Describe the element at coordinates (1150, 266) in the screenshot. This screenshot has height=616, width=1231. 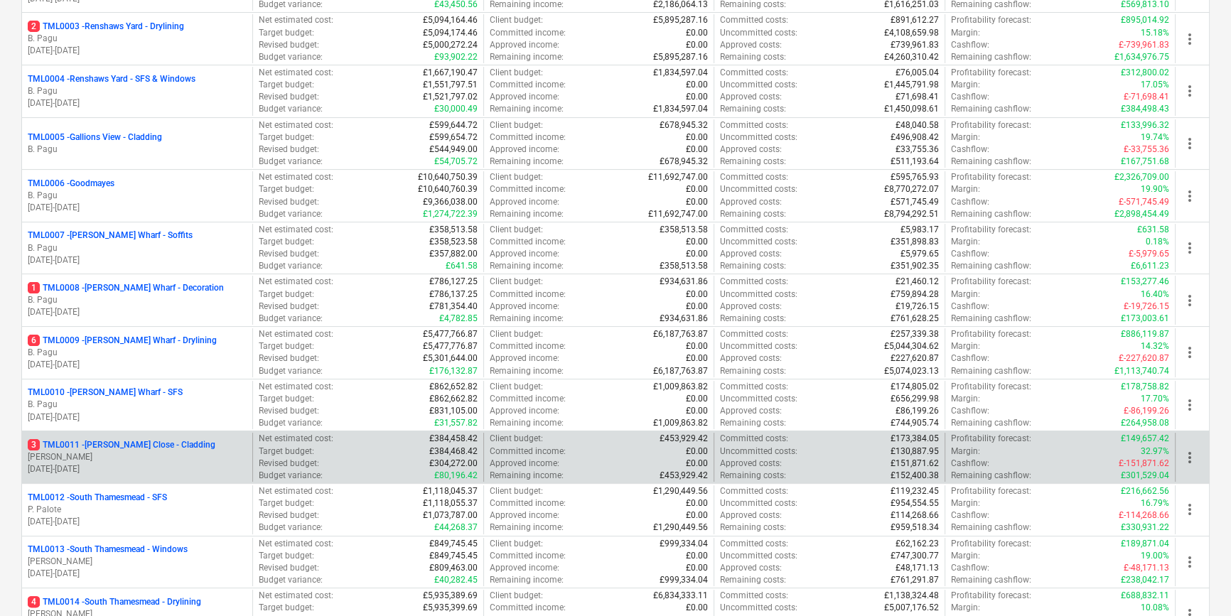
I see `p: £6,611.23` at that location.